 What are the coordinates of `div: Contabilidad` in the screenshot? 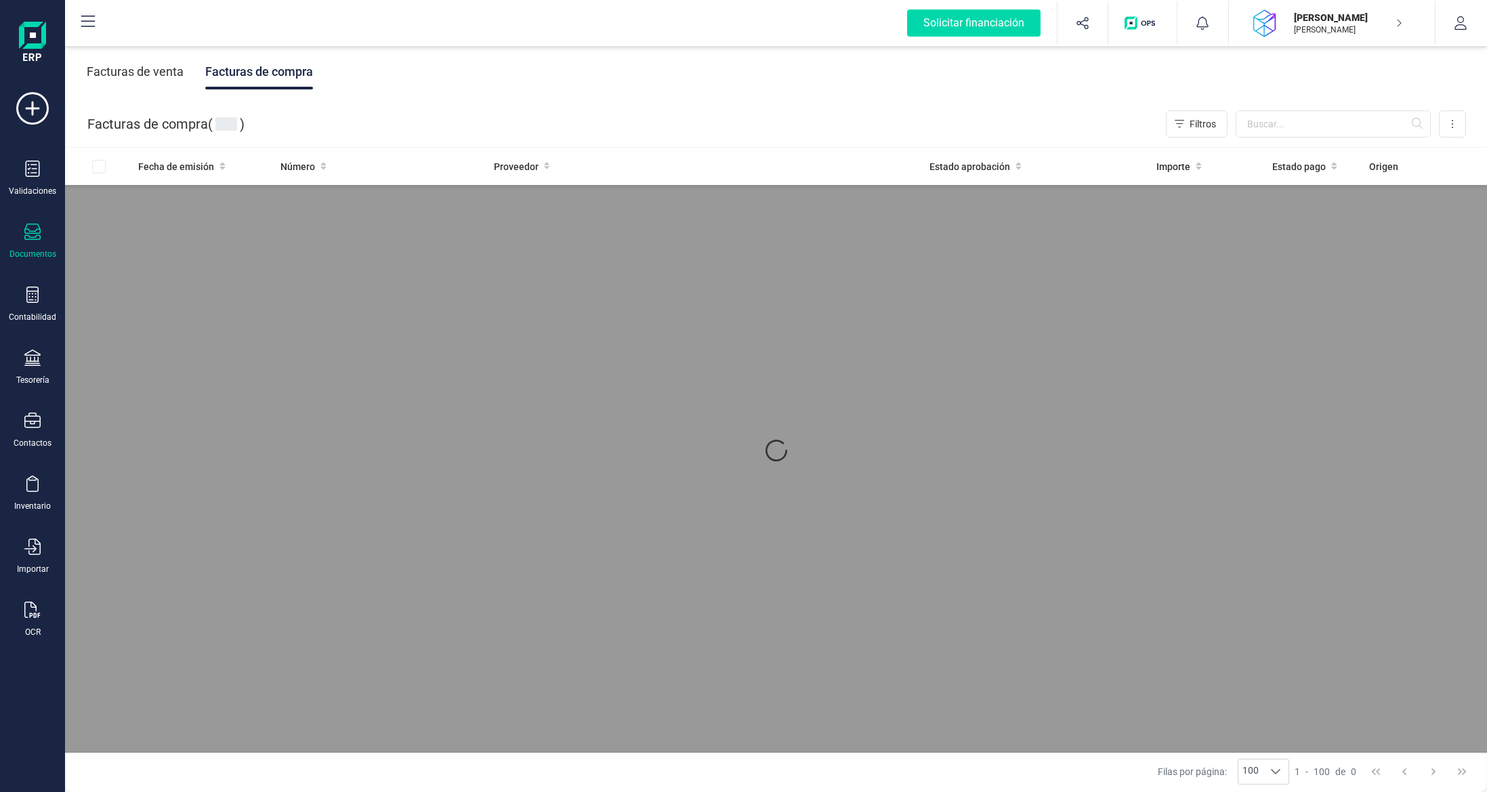 It's located at (33, 317).